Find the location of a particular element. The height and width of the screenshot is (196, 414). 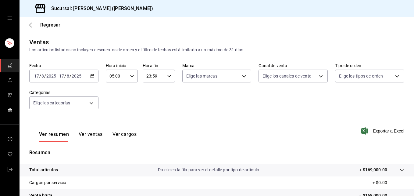

label: Categorías is located at coordinates (64, 92).